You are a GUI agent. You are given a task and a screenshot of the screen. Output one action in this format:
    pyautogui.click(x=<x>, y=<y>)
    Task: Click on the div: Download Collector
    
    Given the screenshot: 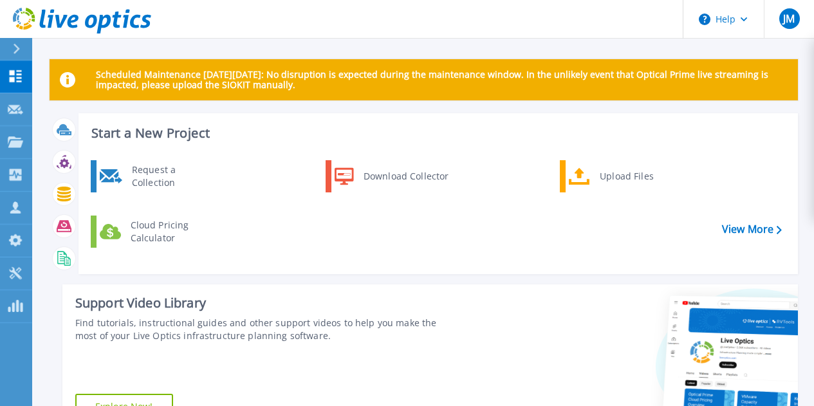 What is the action you would take?
    pyautogui.click(x=405, y=176)
    